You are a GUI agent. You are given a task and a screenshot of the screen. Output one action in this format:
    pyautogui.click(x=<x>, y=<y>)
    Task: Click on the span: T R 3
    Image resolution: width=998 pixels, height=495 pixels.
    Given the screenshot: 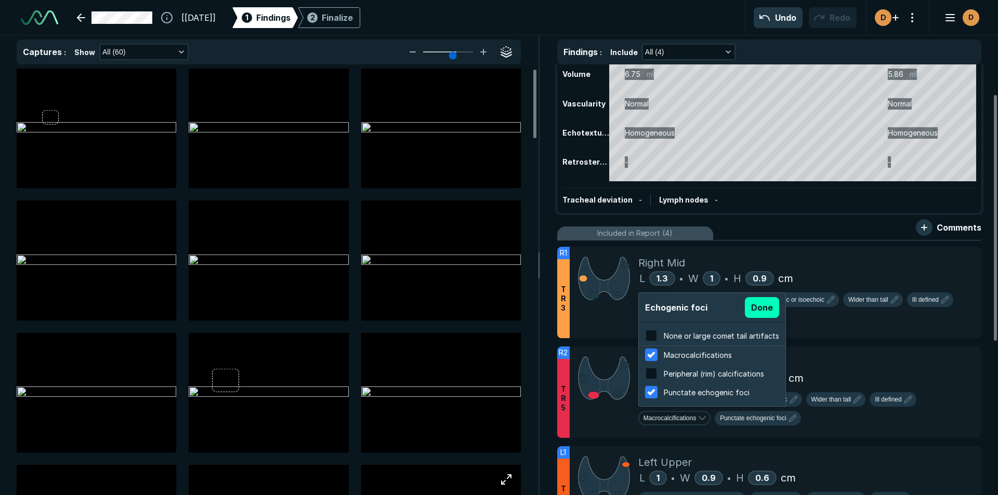 What is the action you would take?
    pyautogui.click(x=563, y=299)
    